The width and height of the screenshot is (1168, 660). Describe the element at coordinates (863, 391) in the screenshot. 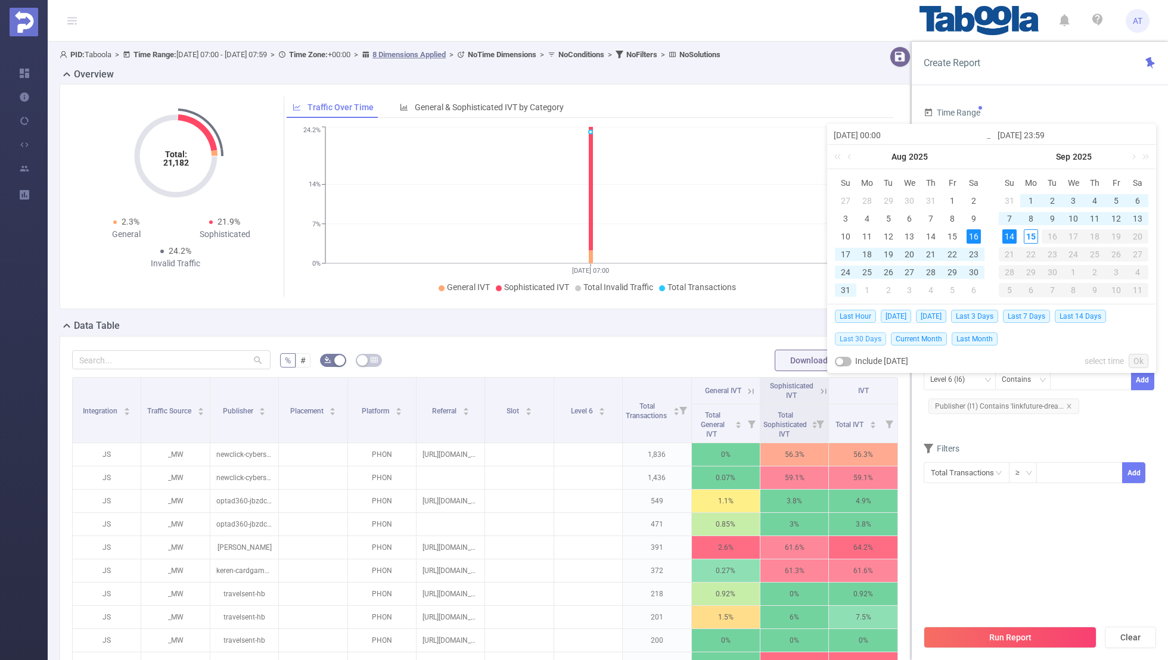

I see `span: IVT` at that location.